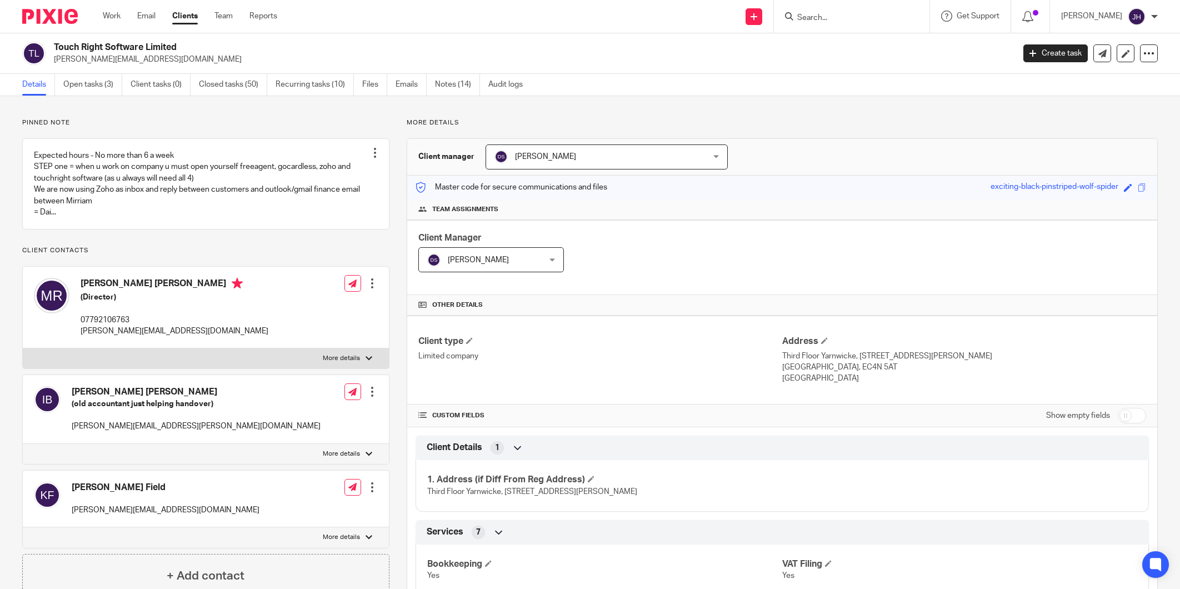 This screenshot has width=1180, height=589. Describe the element at coordinates (50, 16) in the screenshot. I see `img: Pixie` at that location.